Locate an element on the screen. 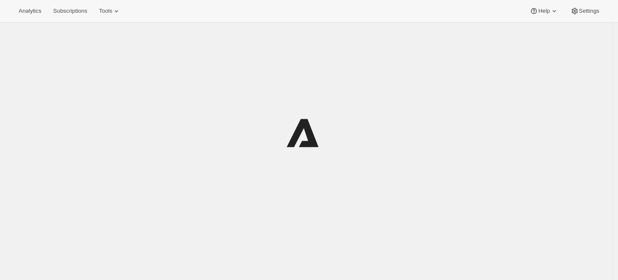 The height and width of the screenshot is (280, 618). span: Subscriptions is located at coordinates (70, 11).